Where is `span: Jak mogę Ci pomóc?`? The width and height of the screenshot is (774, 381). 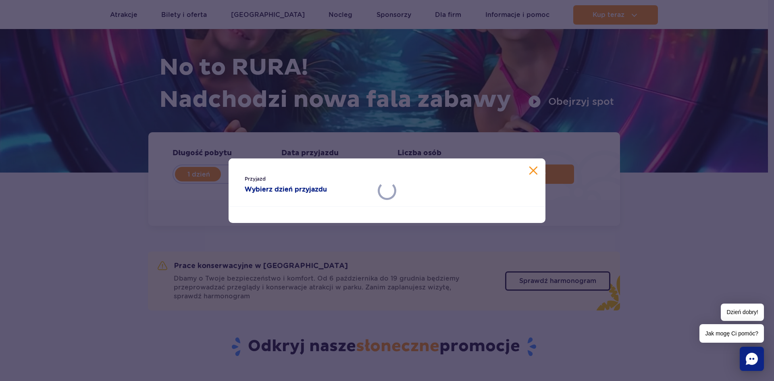
span: Jak mogę Ci pomóc? is located at coordinates (732, 334).